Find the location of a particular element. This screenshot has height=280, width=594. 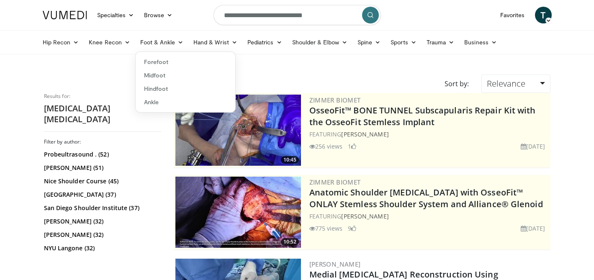

li: 9 is located at coordinates (352, 228).